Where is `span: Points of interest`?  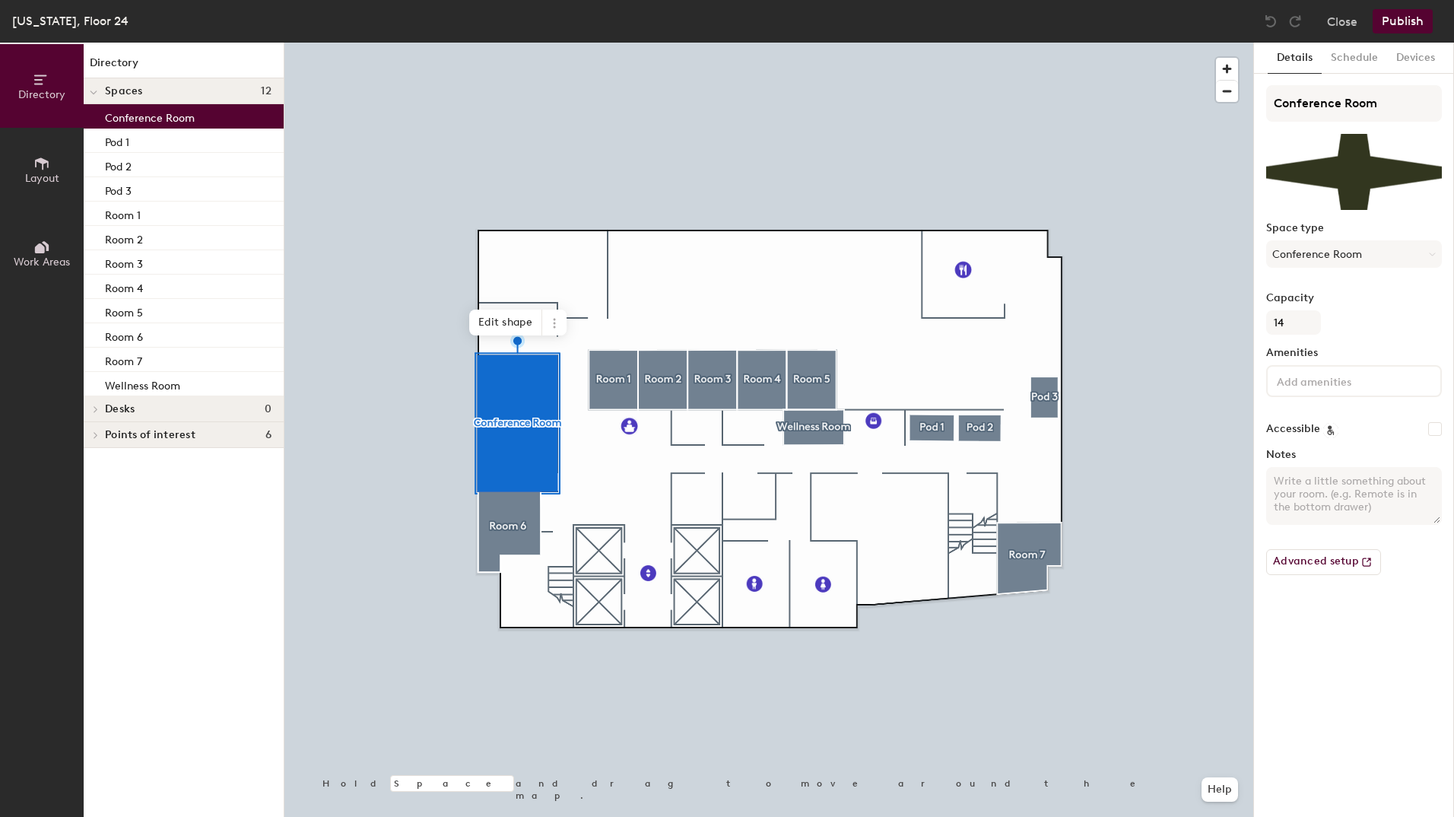
span: Points of interest is located at coordinates (150, 435).